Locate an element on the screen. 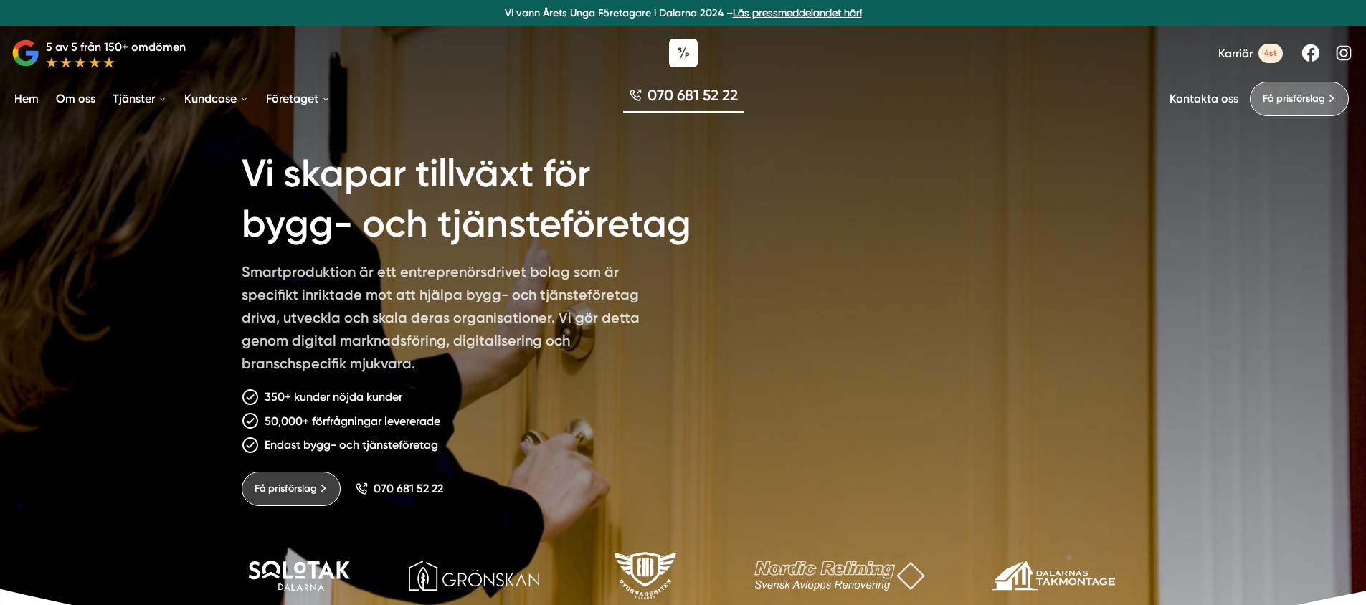 Image resolution: width=1366 pixels, height=605 pixels. span: 4st is located at coordinates (1271, 53).